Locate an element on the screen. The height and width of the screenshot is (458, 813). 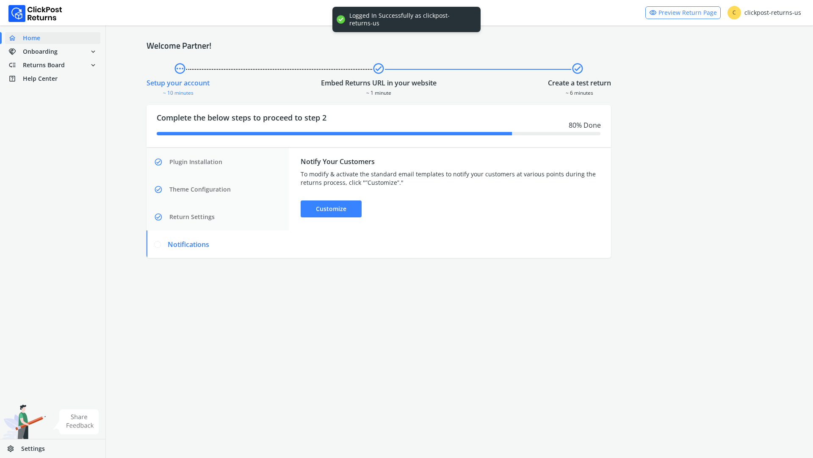
div: Create a test return is located at coordinates (579, 83).